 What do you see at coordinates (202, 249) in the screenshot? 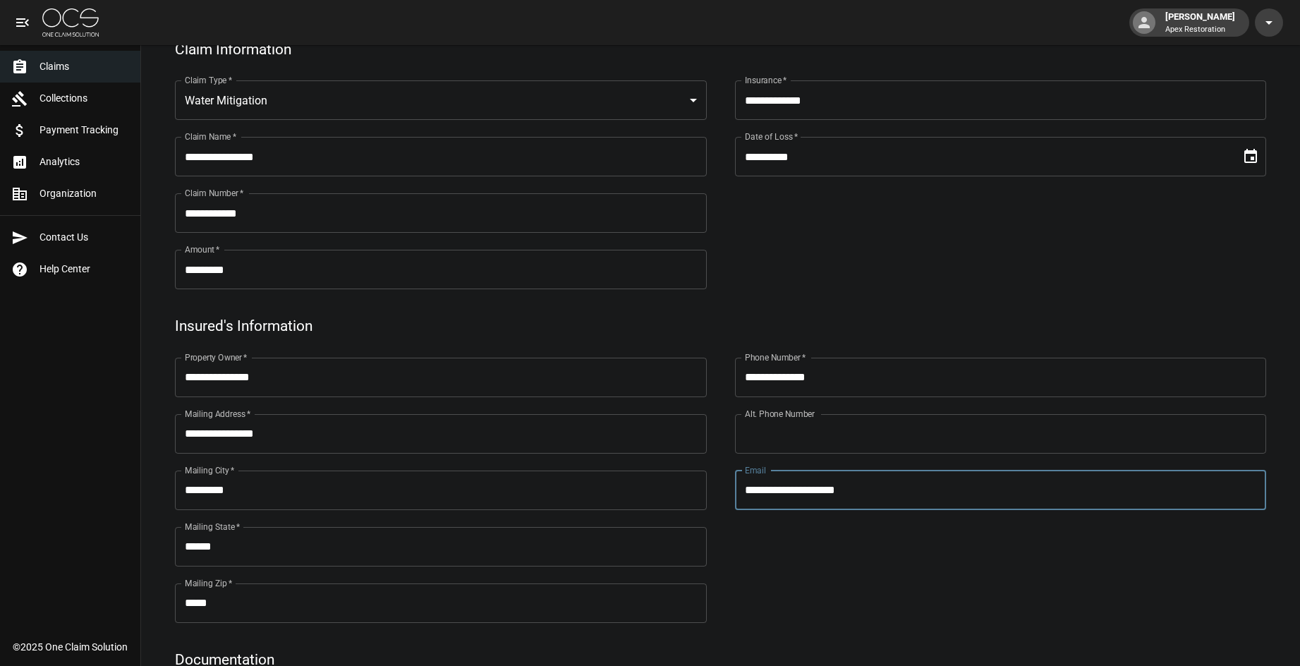
I see `label: Amount` at bounding box center [202, 249].